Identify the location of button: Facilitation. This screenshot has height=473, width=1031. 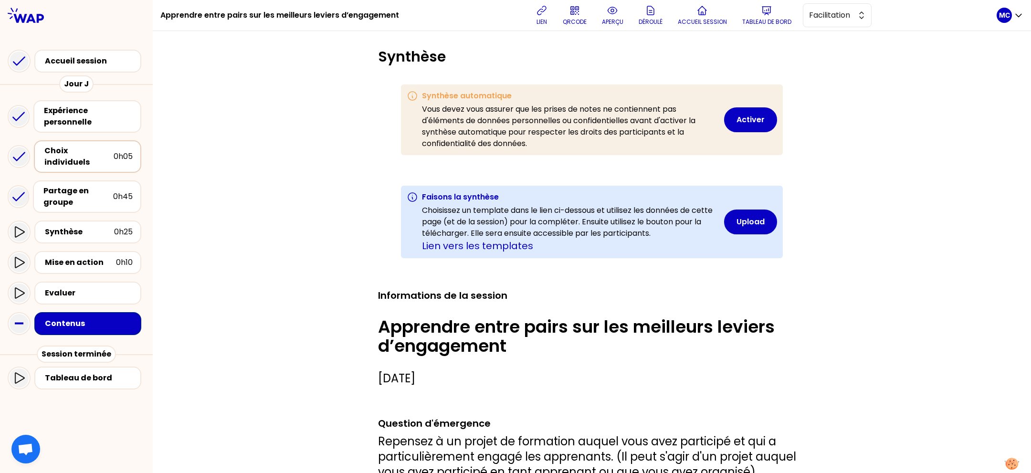
(837, 15).